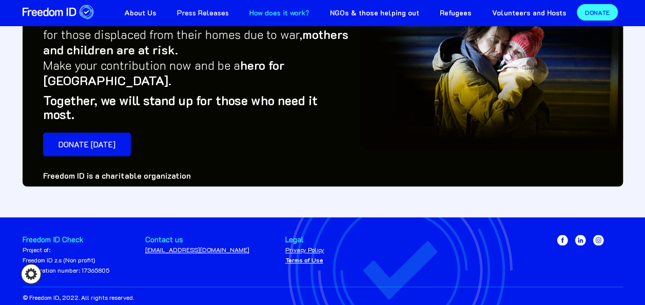  What do you see at coordinates (304, 259) in the screenshot?
I see `a: Terms of Use` at bounding box center [304, 259].